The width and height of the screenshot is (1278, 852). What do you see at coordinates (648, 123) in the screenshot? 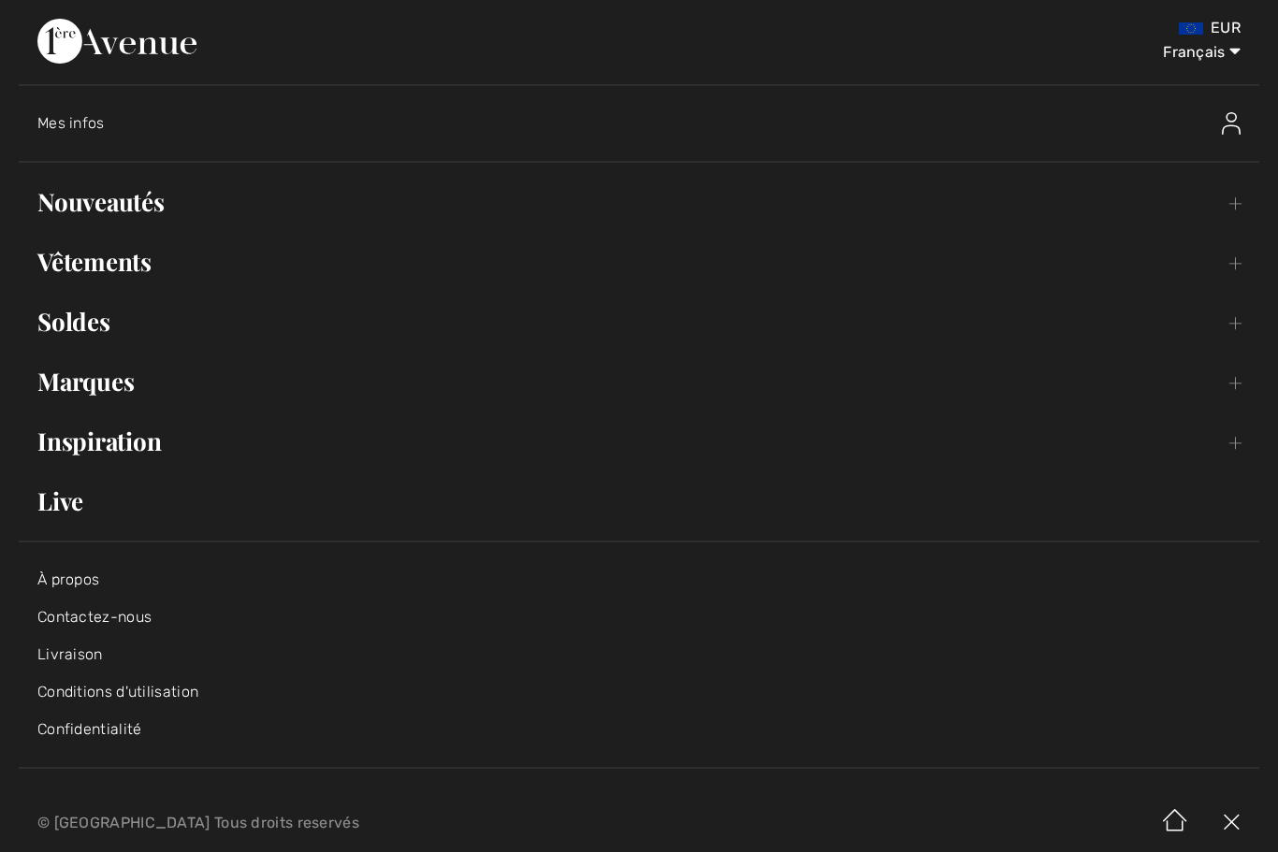
I see `a: Mes infosMes infos` at bounding box center [648, 123].